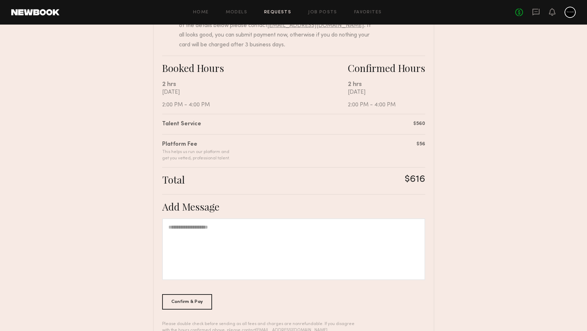  Describe the element at coordinates (236, 12) in the screenshot. I see `a: Models` at that location.